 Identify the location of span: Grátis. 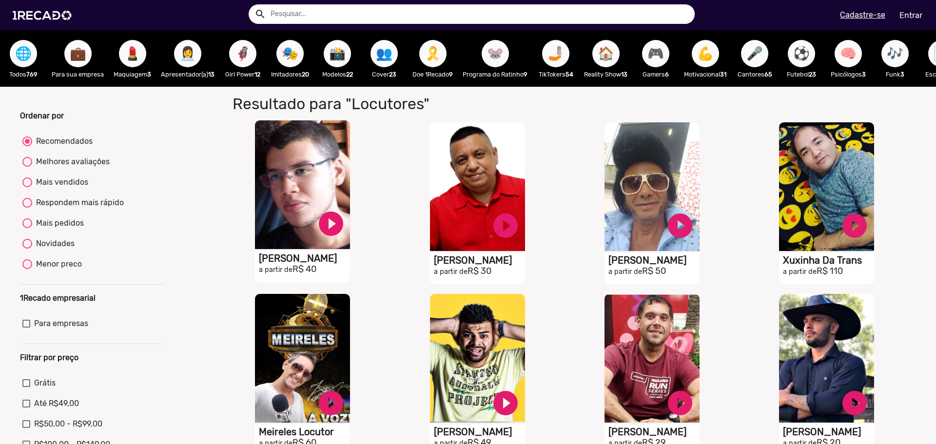
(45, 383).